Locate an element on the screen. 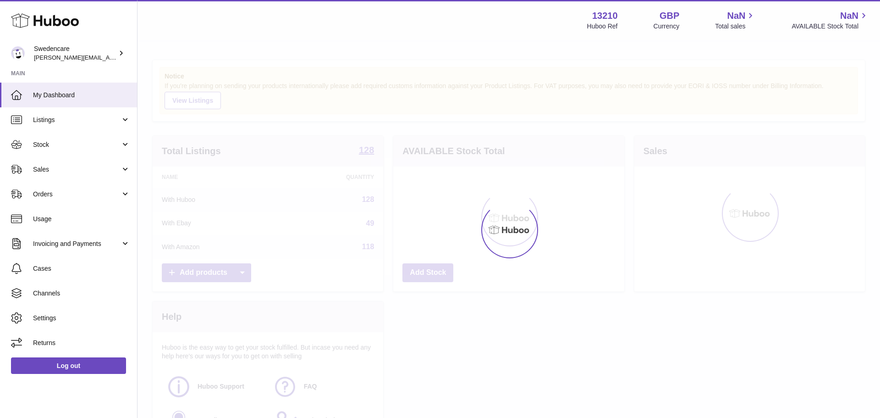 The width and height of the screenshot is (880, 418). img: rebecca.fall@swedencare.co.uk is located at coordinates (18, 53).